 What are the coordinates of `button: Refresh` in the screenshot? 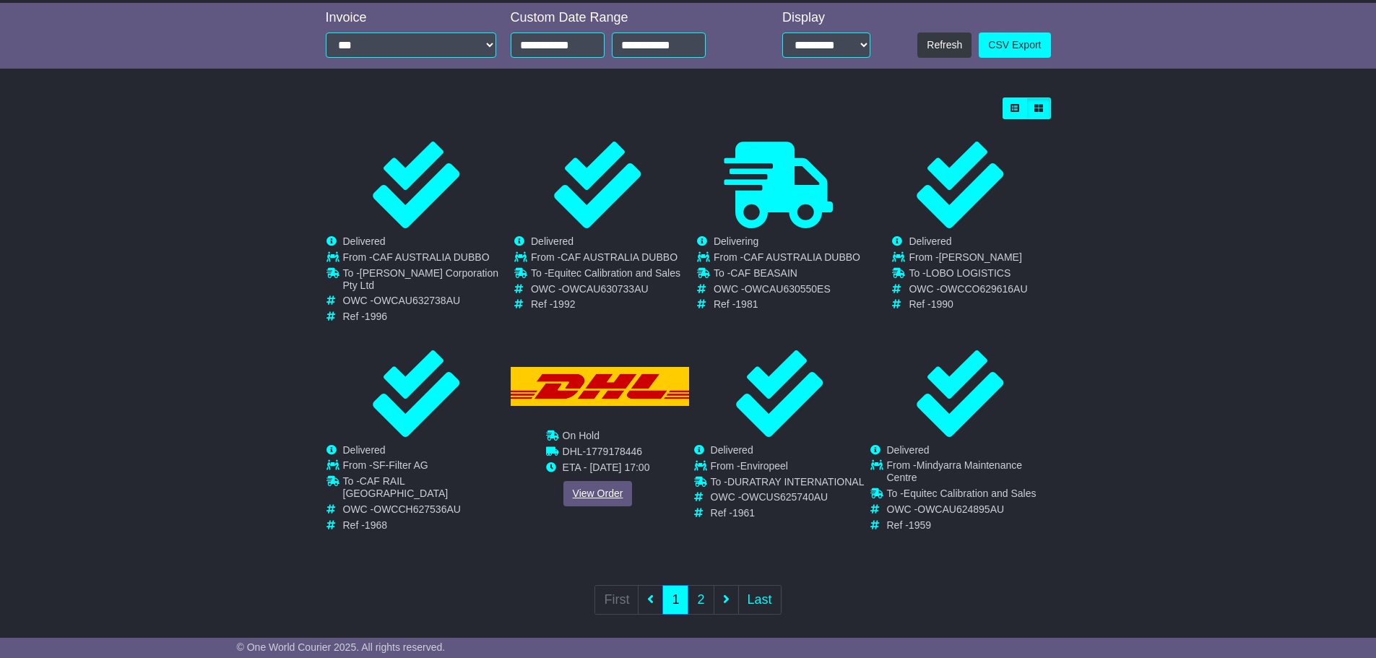 It's located at (944, 45).